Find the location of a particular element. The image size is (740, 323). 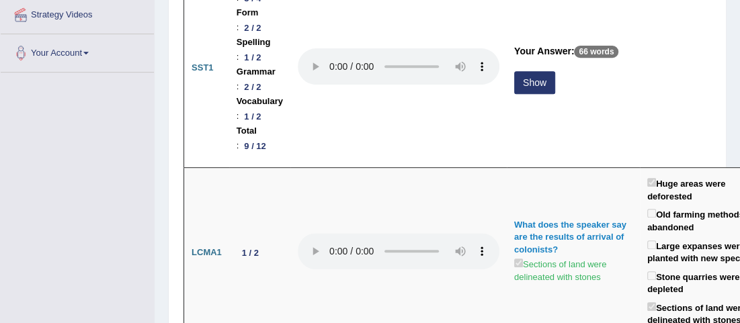

label: Sections of land were delineated with stones is located at coordinates (574, 270).